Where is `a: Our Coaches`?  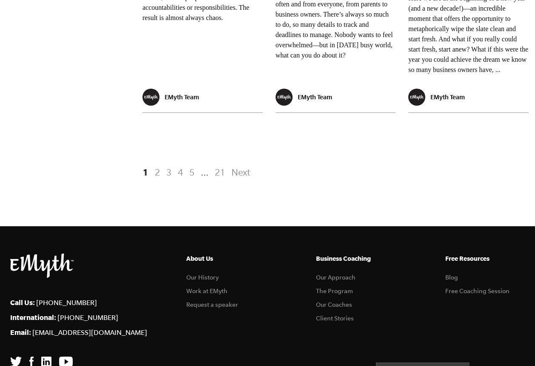 a: Our Coaches is located at coordinates (334, 304).